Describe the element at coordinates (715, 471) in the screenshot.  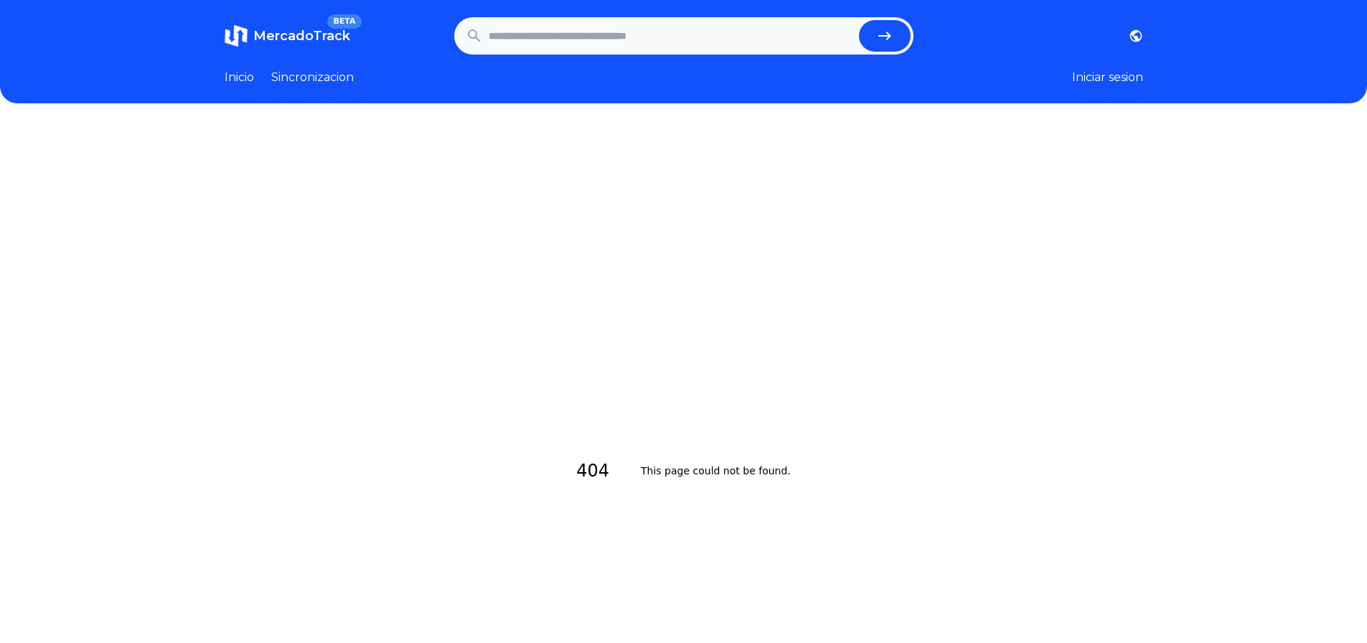
I see `h2: This page could not be found.` at that location.